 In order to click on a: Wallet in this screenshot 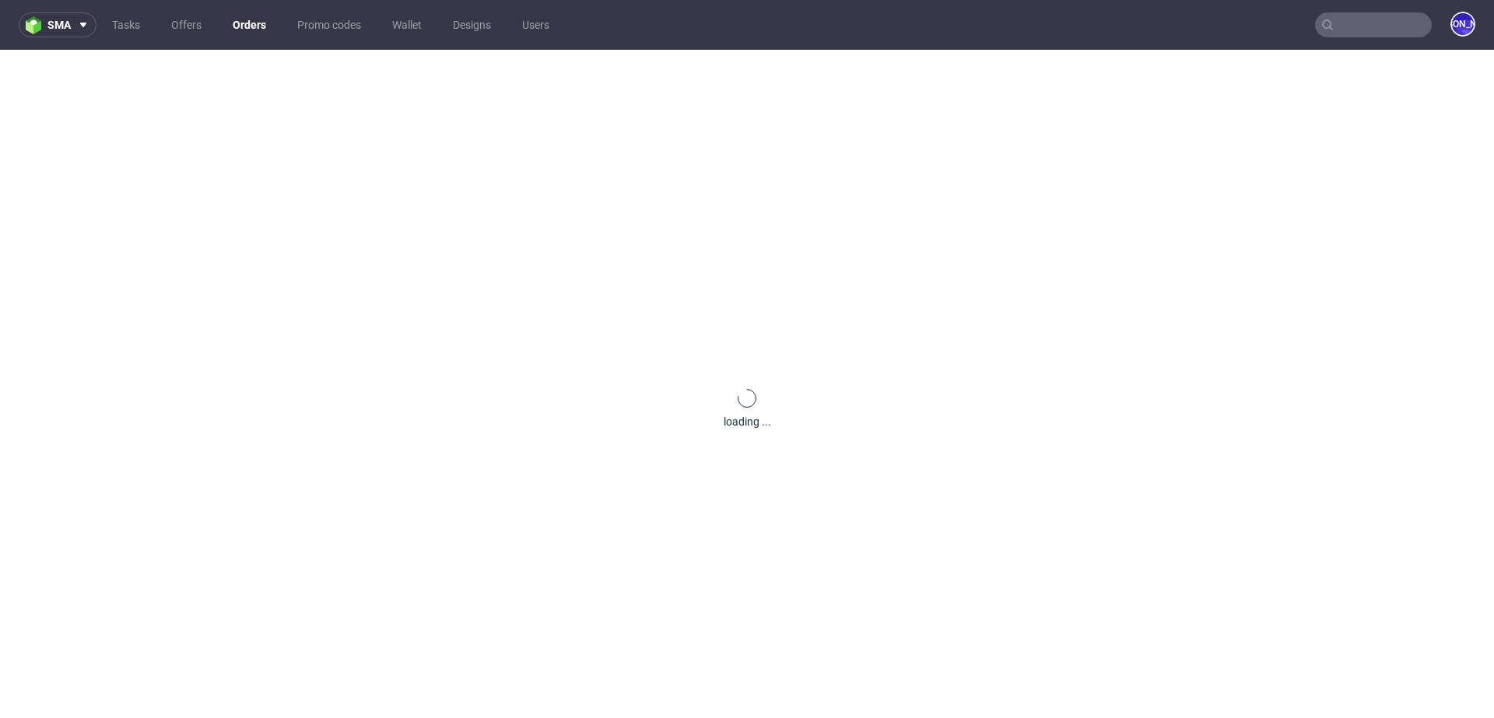, I will do `click(407, 25)`.